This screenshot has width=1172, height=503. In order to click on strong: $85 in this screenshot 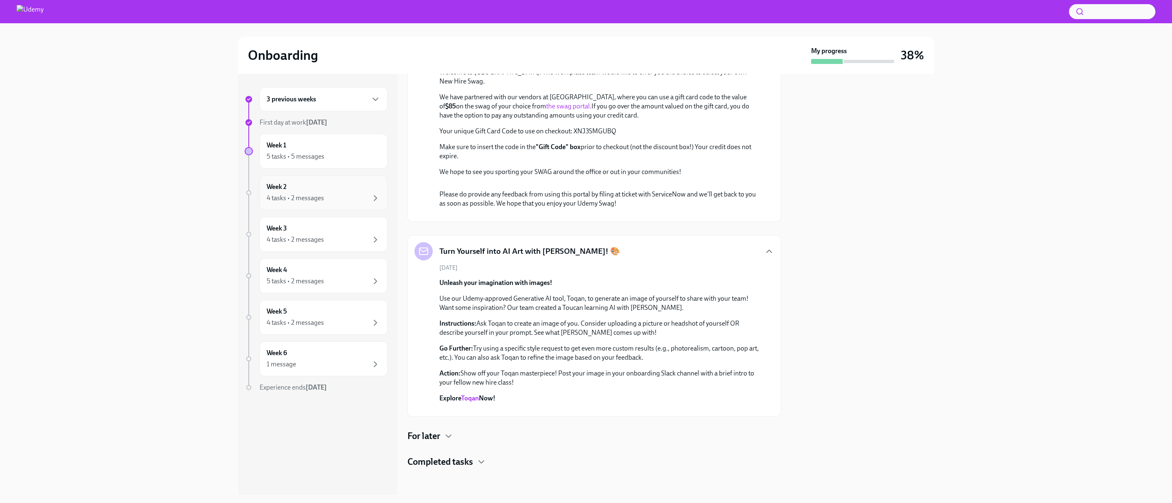, I will do `click(451, 106)`.